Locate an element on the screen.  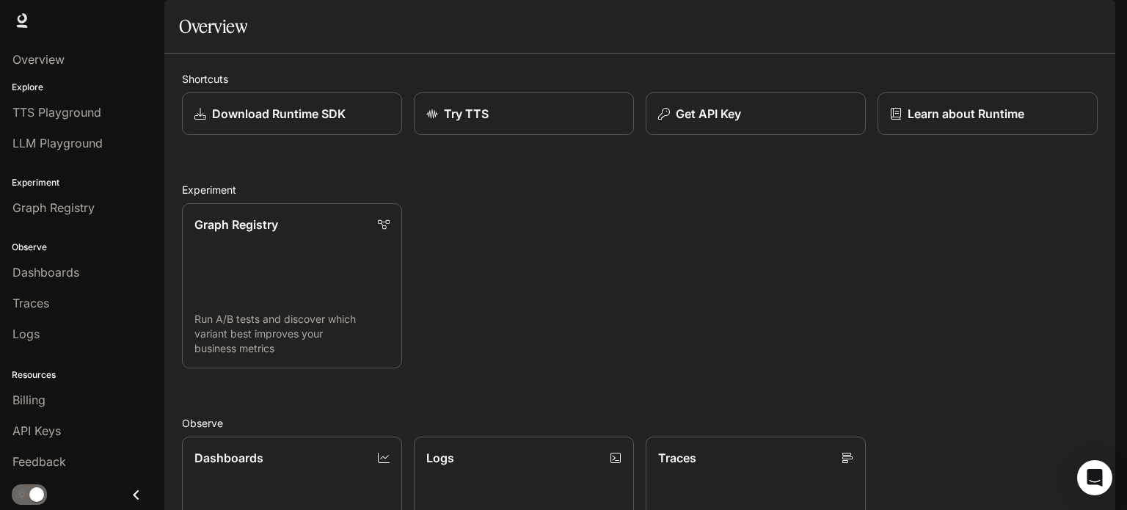
p: Logs is located at coordinates (440, 458).